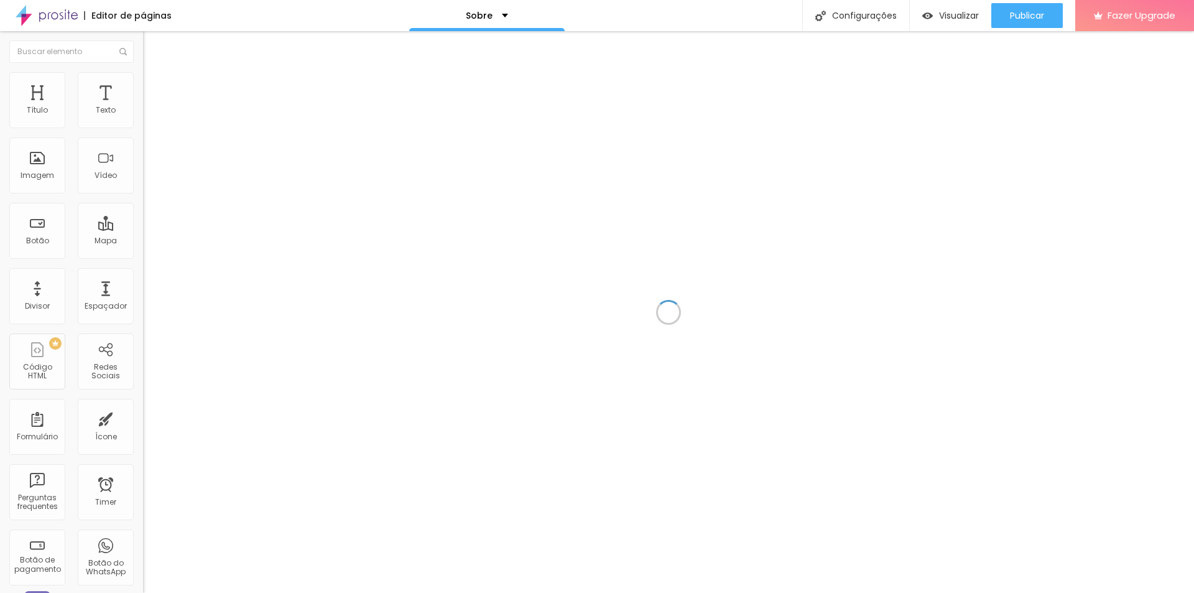  What do you see at coordinates (105, 371) in the screenshot?
I see `div: Redes Sociais` at bounding box center [105, 371].